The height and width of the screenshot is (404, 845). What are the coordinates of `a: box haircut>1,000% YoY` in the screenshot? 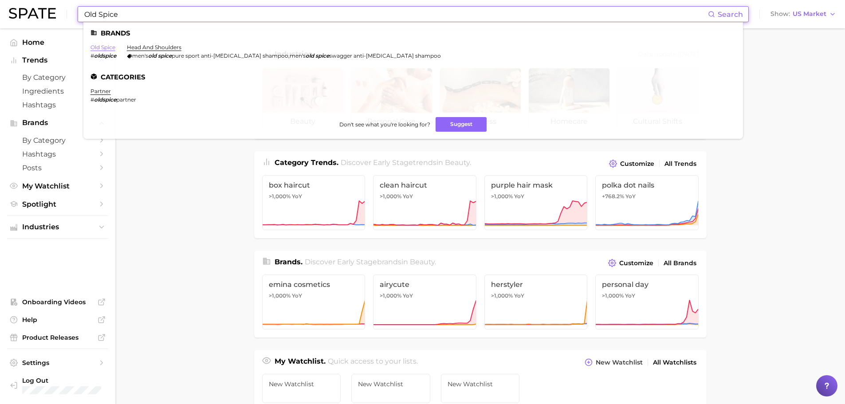 It's located at (314, 203).